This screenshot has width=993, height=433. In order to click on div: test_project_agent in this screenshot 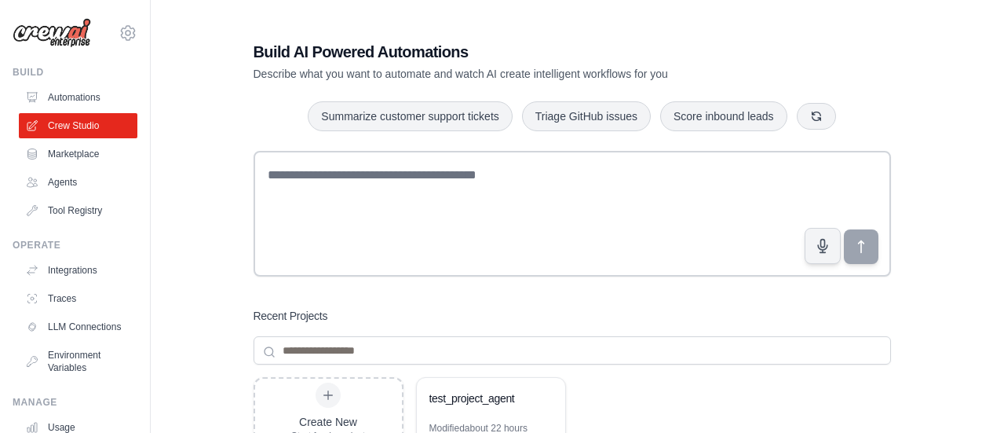, I will do `click(483, 398)`.